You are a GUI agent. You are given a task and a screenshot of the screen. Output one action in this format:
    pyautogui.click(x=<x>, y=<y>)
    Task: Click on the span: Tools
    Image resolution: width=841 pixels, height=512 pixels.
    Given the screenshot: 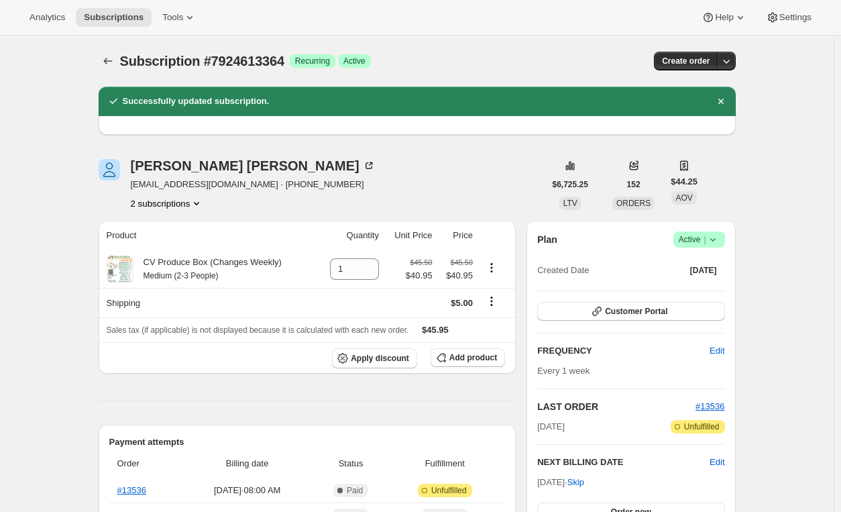 What is the action you would take?
    pyautogui.click(x=172, y=17)
    